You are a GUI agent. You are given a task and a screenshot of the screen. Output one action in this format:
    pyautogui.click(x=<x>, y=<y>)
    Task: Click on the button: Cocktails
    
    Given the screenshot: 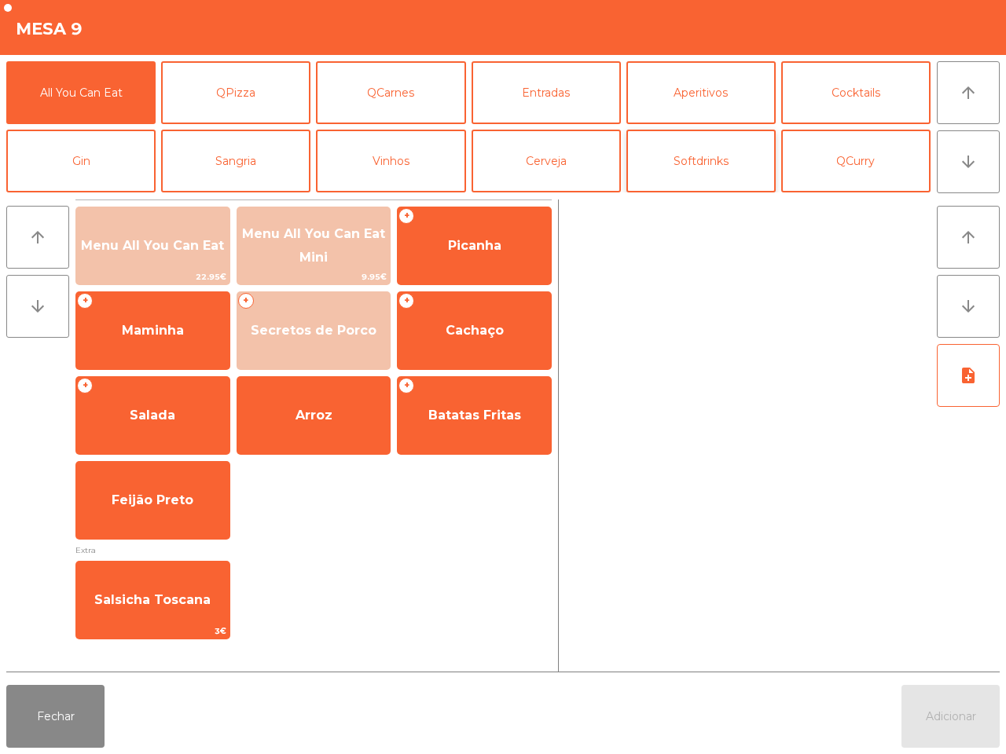 What is the action you would take?
    pyautogui.click(x=856, y=93)
    